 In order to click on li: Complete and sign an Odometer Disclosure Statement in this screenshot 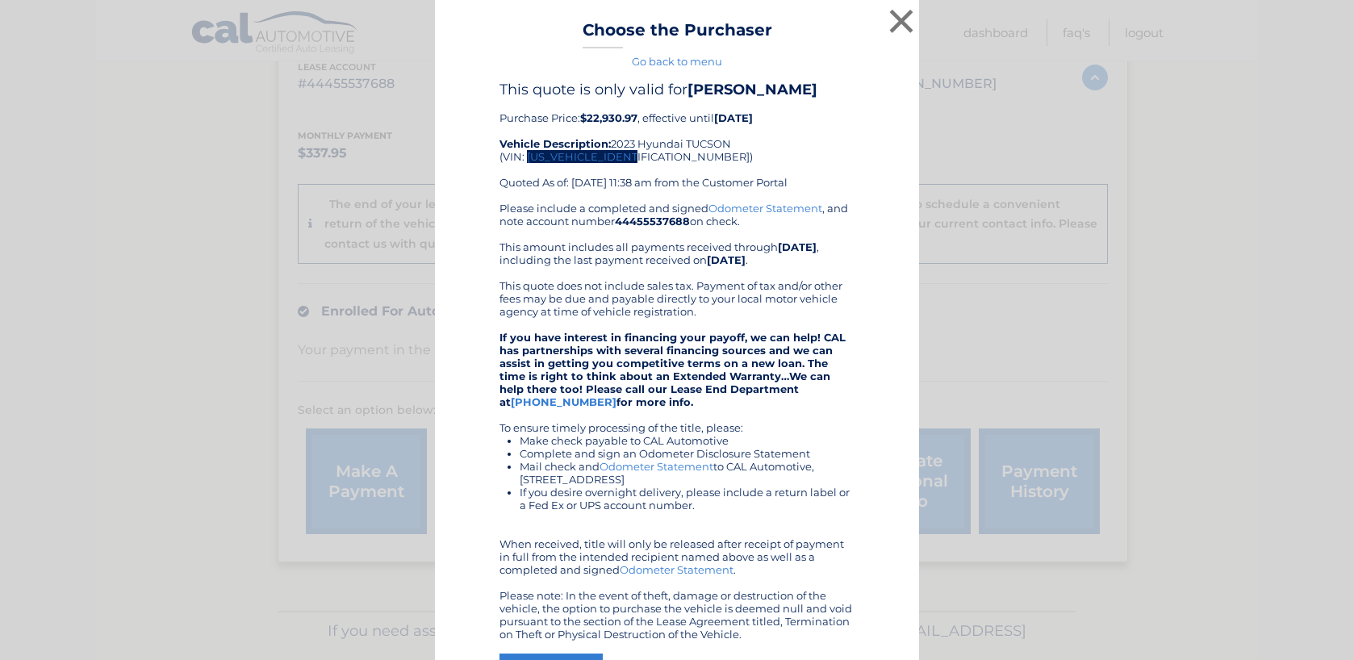, I will do `click(687, 453)`.